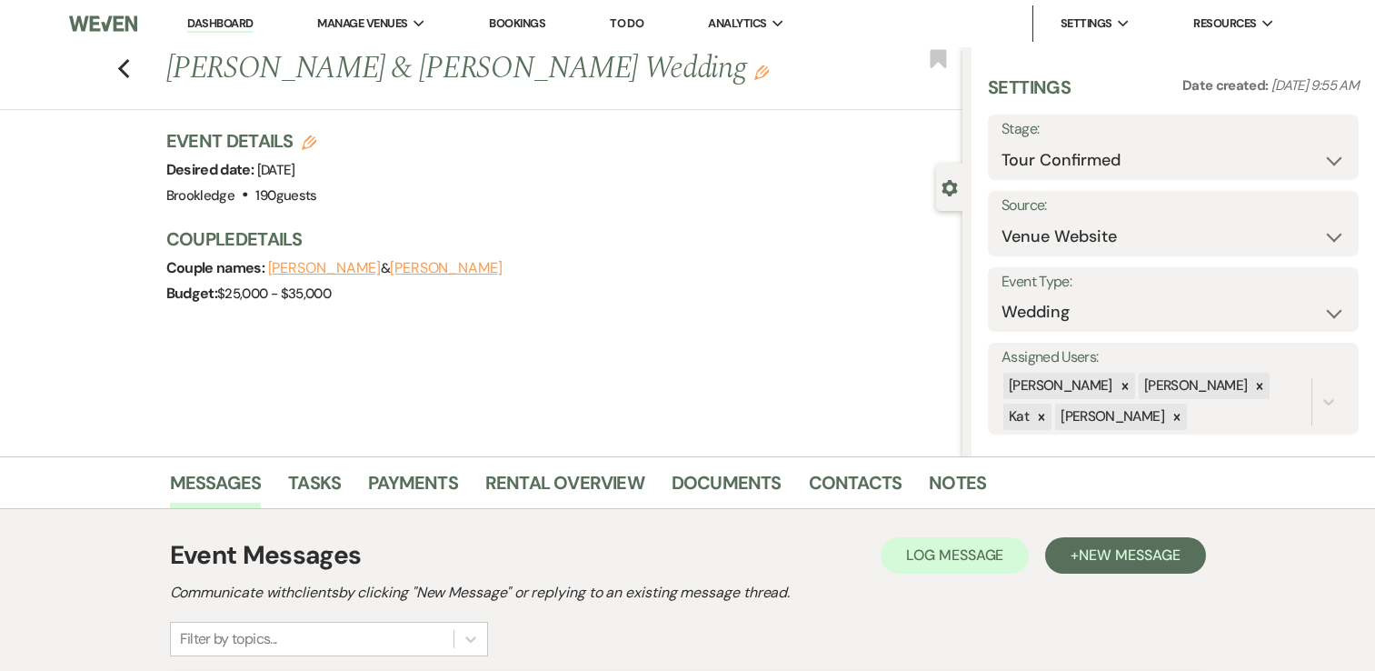  What do you see at coordinates (212, 169) in the screenshot?
I see `span: Desired date:` at bounding box center [212, 169].